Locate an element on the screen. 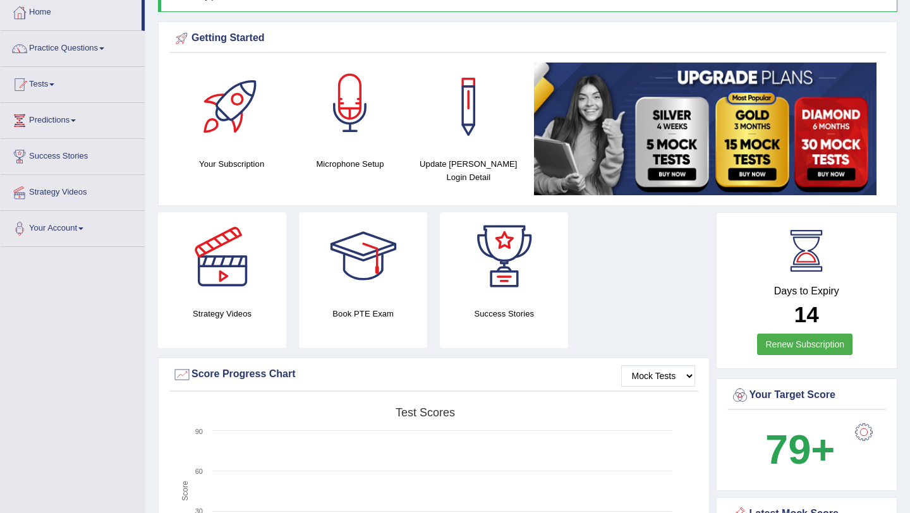  tspan: Test scores is located at coordinates (425, 413).